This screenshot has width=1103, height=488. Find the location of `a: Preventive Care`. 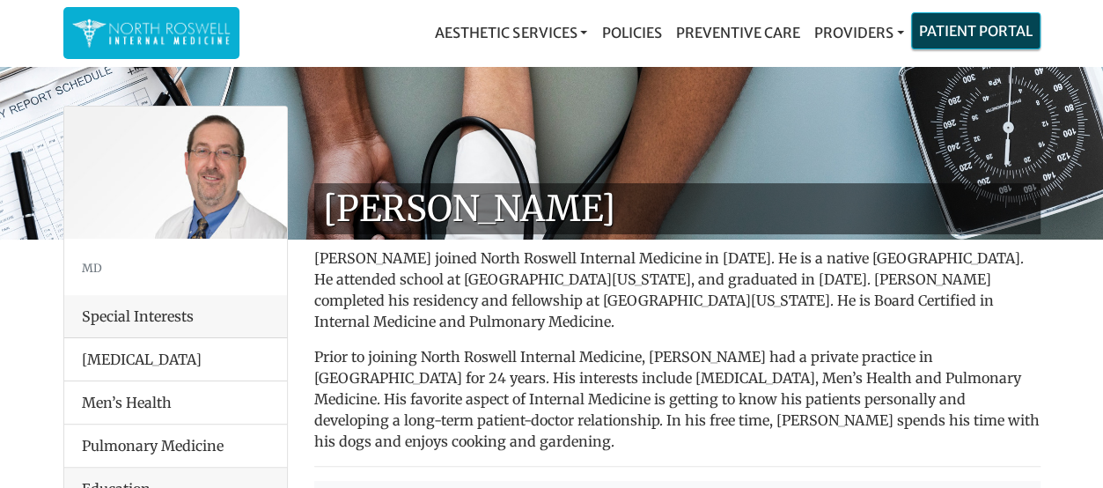

a: Preventive Care is located at coordinates (737, 33).